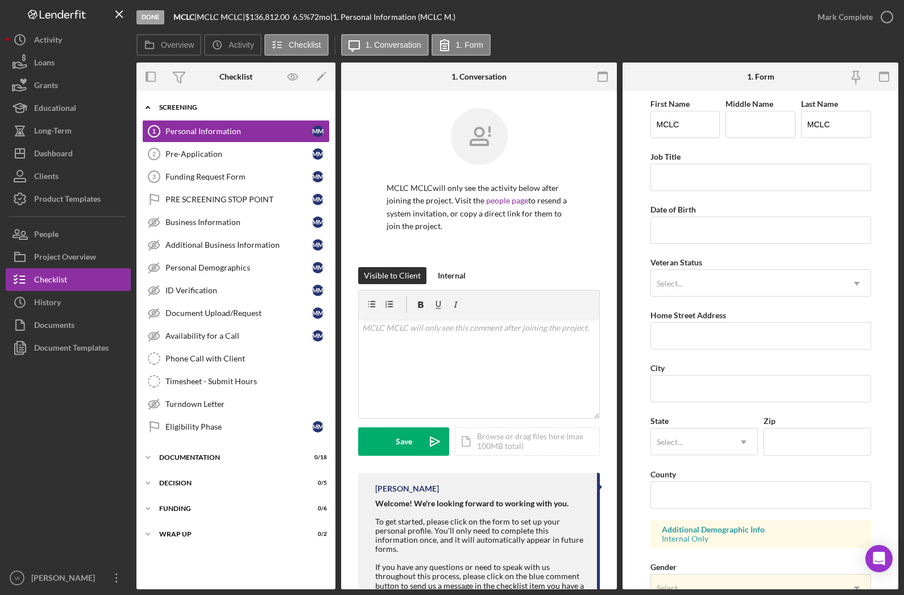 The height and width of the screenshot is (595, 904). I want to click on label: City, so click(657, 368).